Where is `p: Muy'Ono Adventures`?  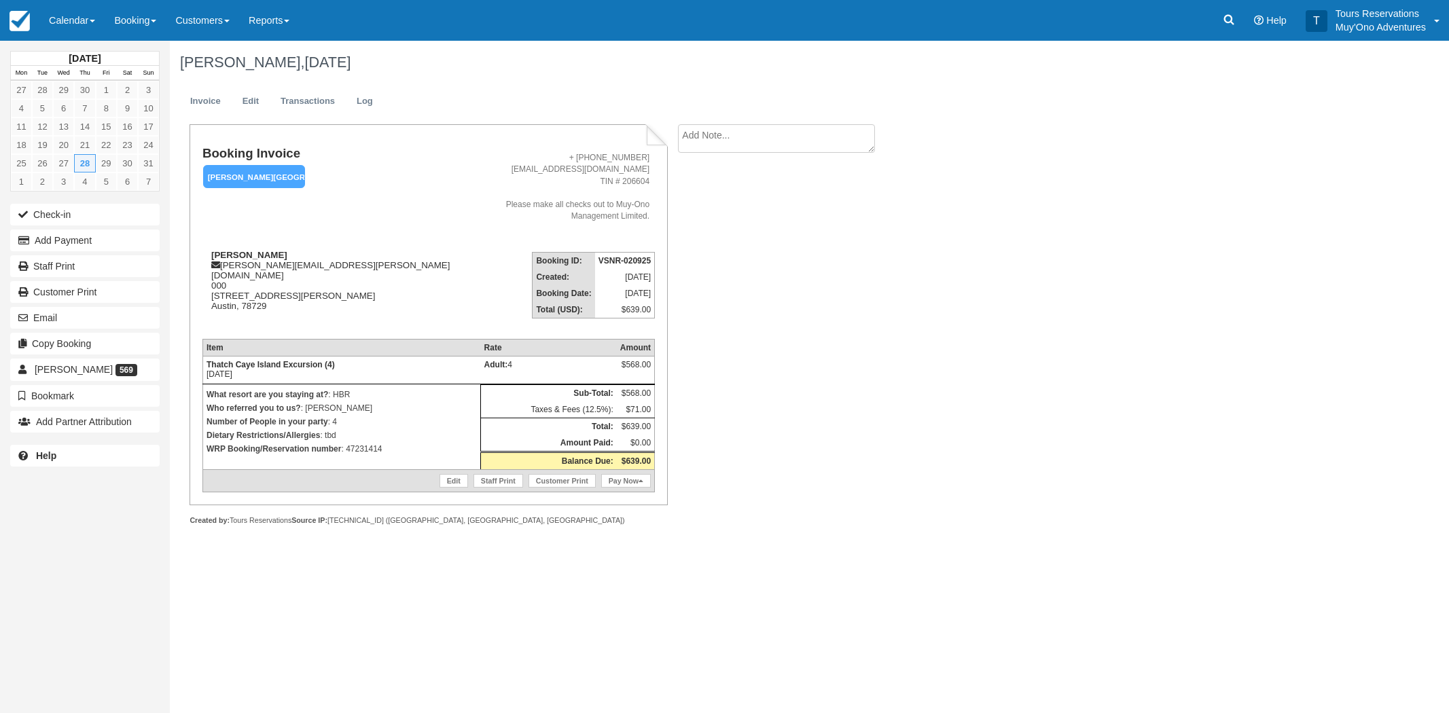 p: Muy'Ono Adventures is located at coordinates (1381, 27).